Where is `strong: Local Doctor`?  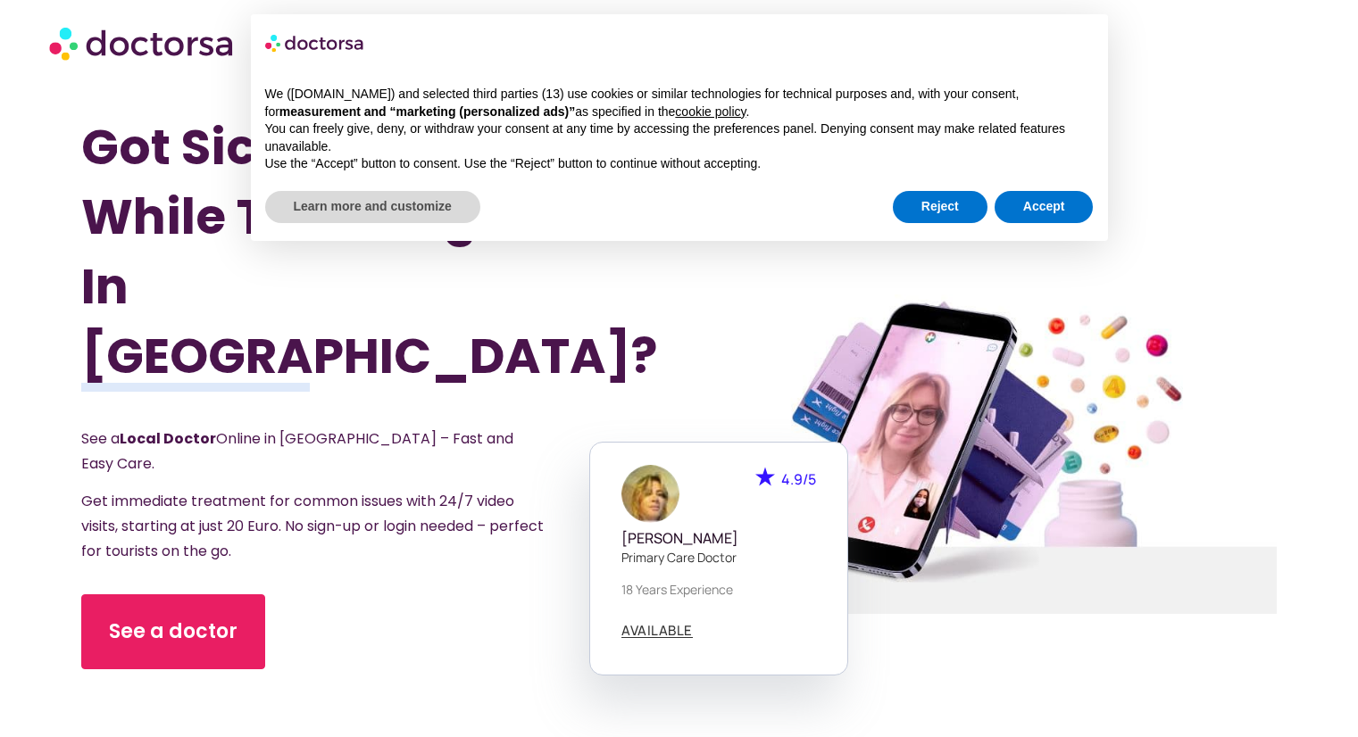
strong: Local Doctor is located at coordinates (168, 438).